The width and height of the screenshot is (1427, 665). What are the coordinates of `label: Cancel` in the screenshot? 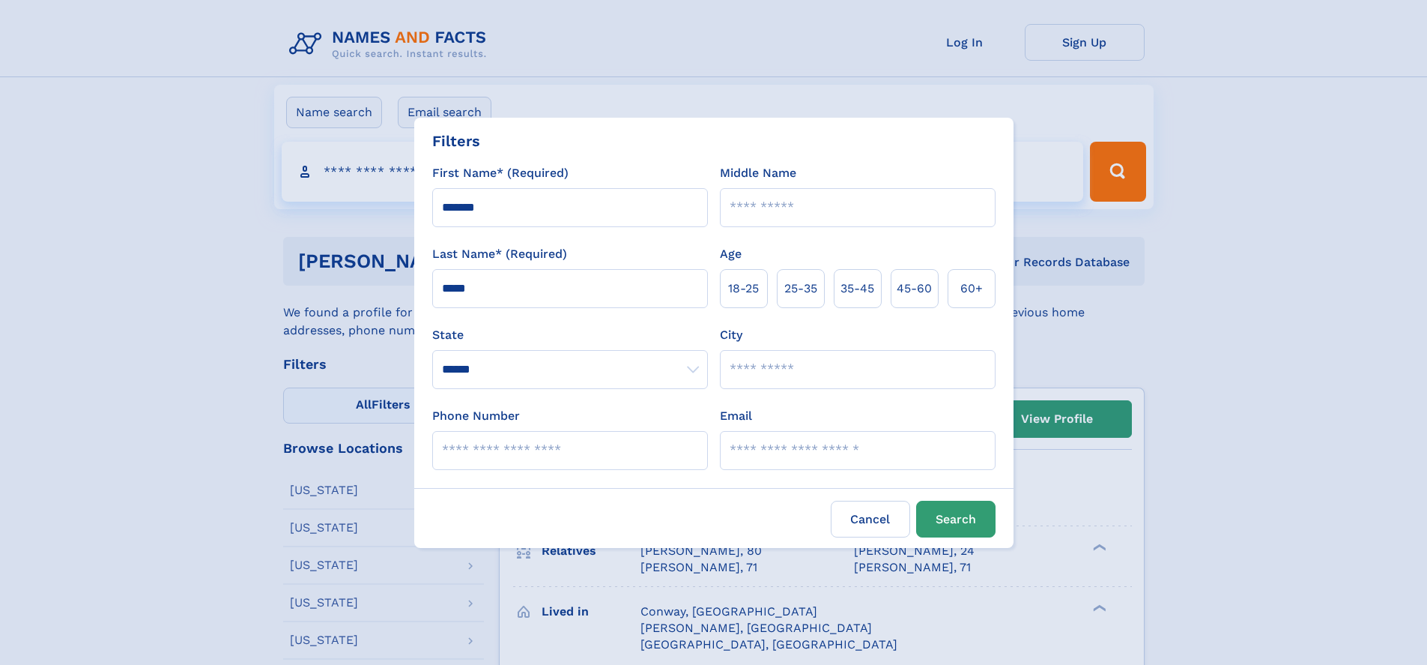 It's located at (871, 519).